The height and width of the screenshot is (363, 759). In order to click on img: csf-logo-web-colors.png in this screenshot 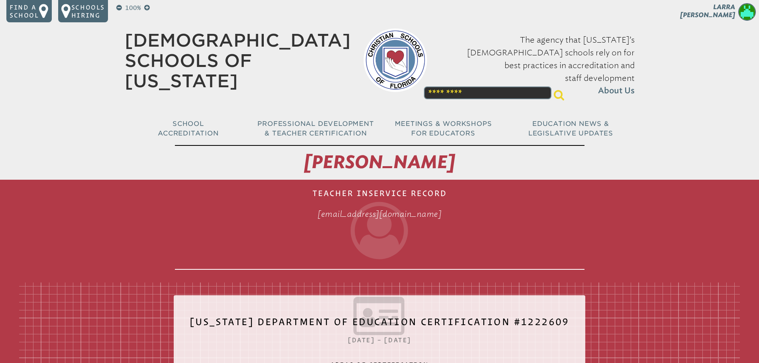, I will do `click(395, 60)`.